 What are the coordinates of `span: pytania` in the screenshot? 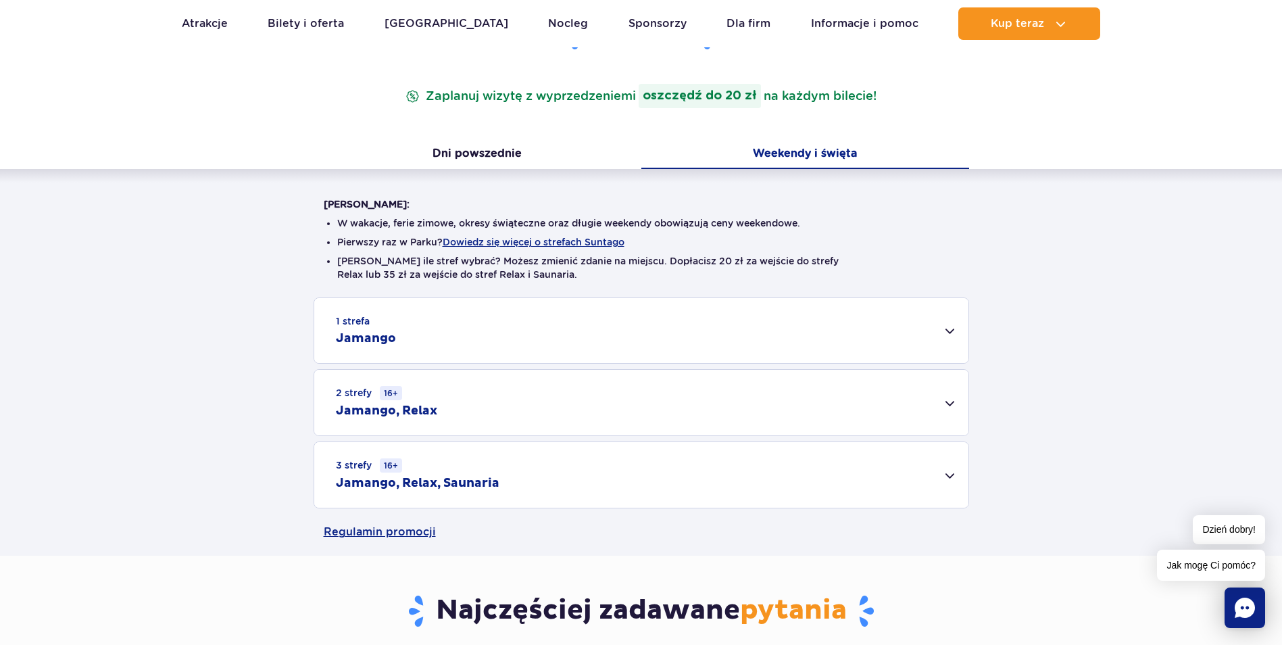 It's located at (793, 610).